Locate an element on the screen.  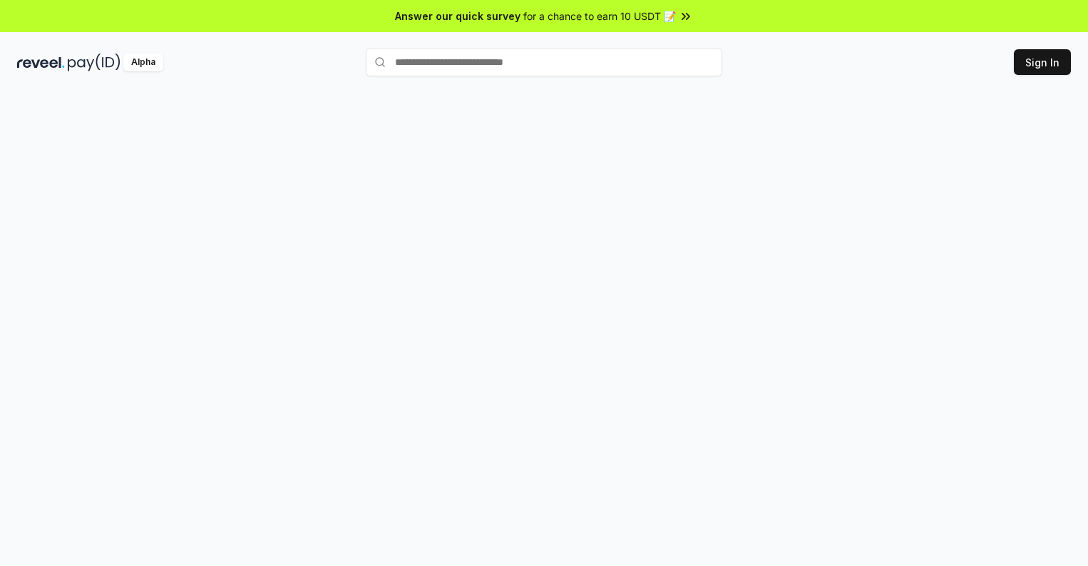
span: for a chance to earn 10 USDT 📝 is located at coordinates (600, 16).